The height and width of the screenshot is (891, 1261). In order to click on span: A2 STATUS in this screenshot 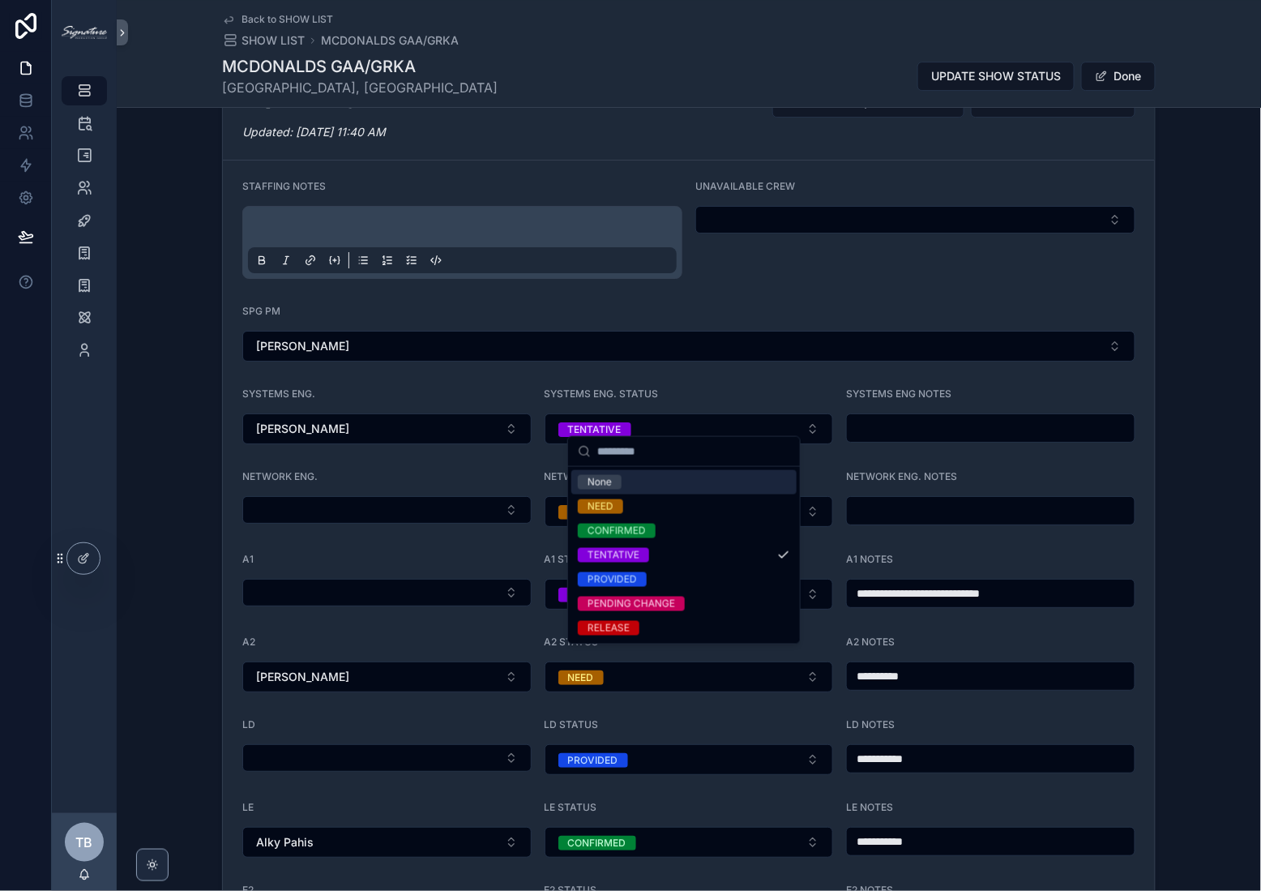, I will do `click(571, 641)`.